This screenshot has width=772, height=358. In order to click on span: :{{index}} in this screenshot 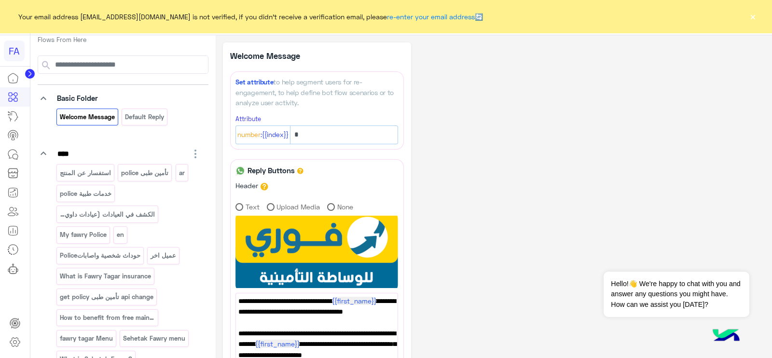, I will do `click(274, 135)`.